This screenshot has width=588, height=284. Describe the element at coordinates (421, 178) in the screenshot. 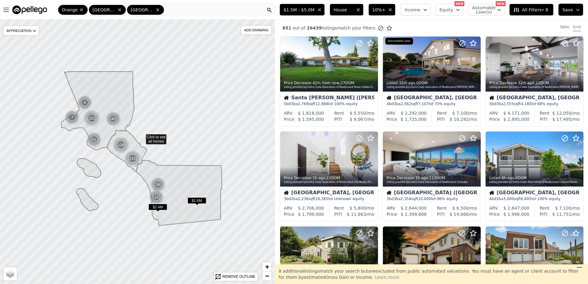

I see `time: 2025-10-02 22:16` at that location.